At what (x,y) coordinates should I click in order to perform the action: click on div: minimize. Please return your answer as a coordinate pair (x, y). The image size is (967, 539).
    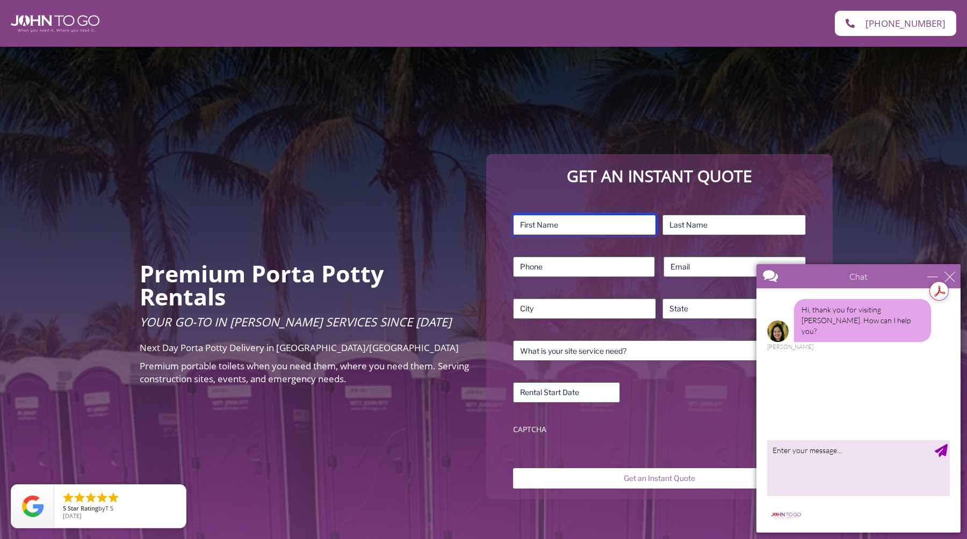
    Looking at the image, I should click on (183, 19).